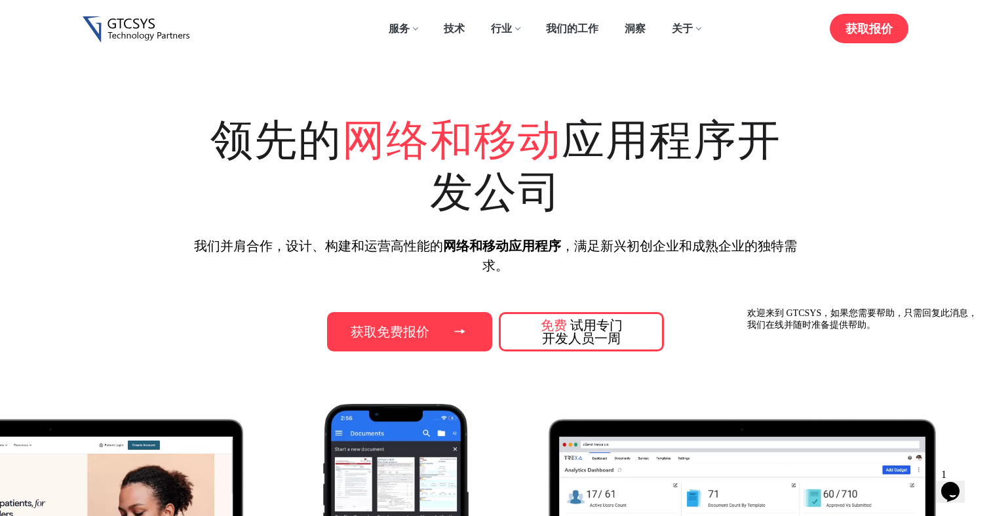  What do you see at coordinates (581, 332) in the screenshot?
I see `a: 免费 试用专门开发人员一周` at bounding box center [581, 332].